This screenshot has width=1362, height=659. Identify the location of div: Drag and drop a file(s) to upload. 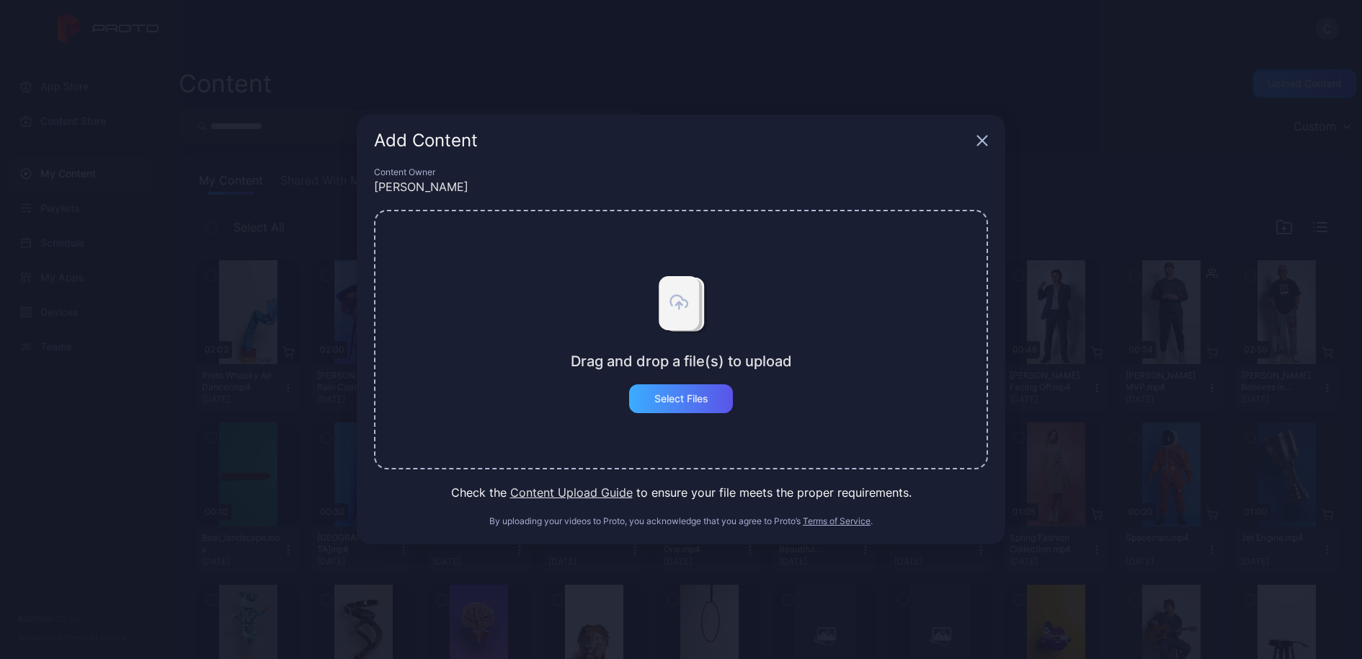
(681, 361).